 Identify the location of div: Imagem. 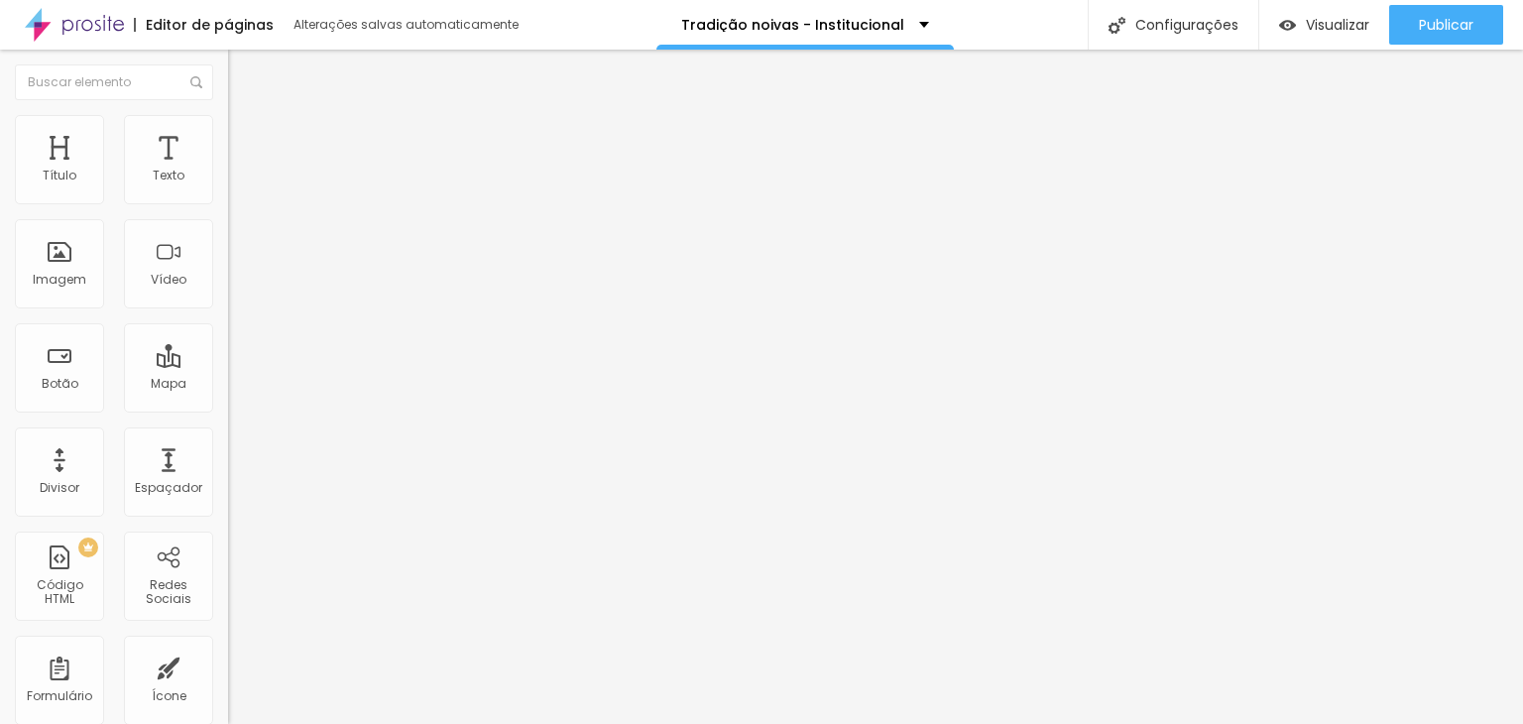
(59, 280).